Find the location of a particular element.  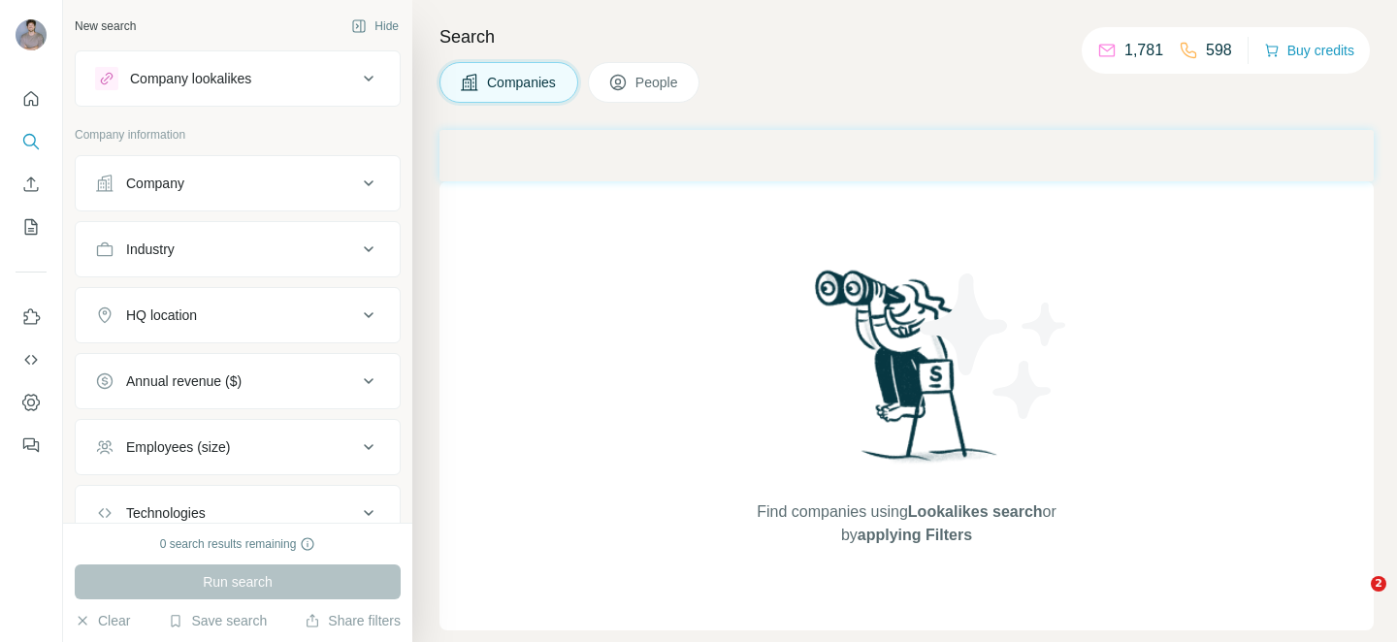

div: 0 search results remaining is located at coordinates (238, 544).